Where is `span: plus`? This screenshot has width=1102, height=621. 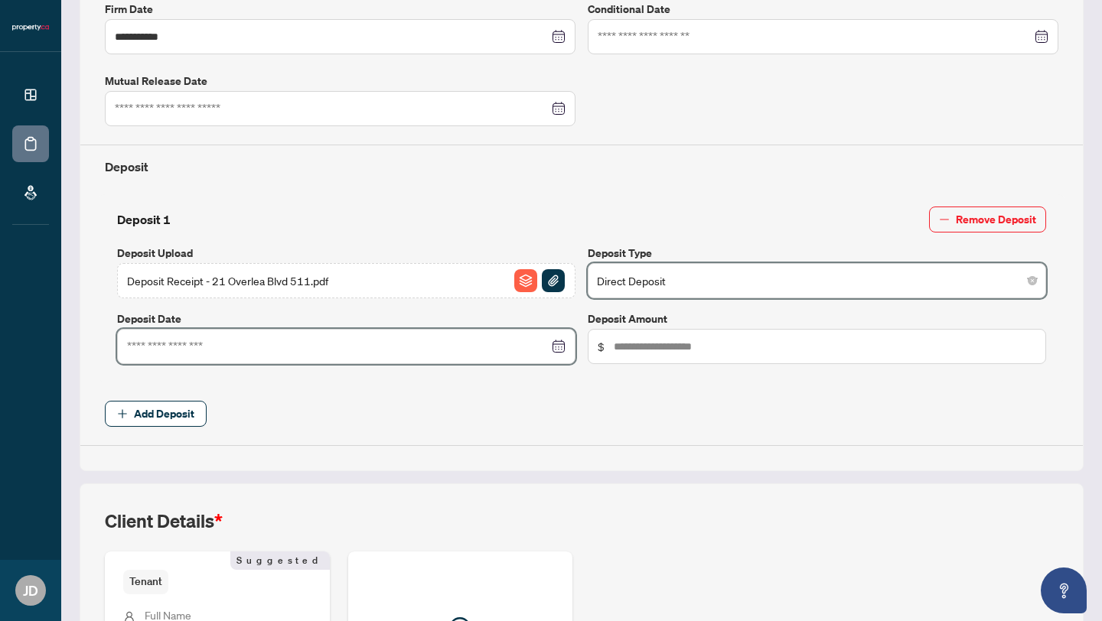
span: plus is located at coordinates (122, 414).